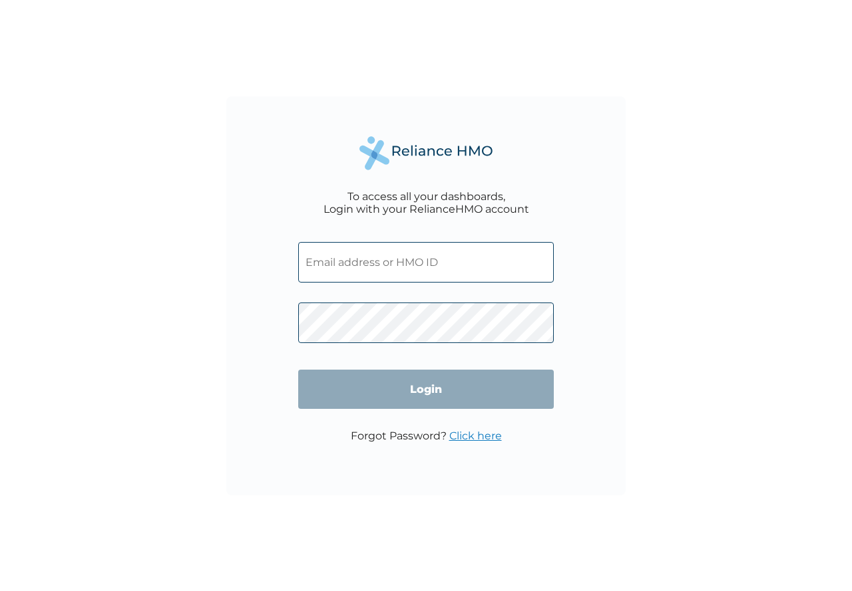  I want to click on div: To access all your dashboards, Login with your RelianceHMO account, so click(426, 203).